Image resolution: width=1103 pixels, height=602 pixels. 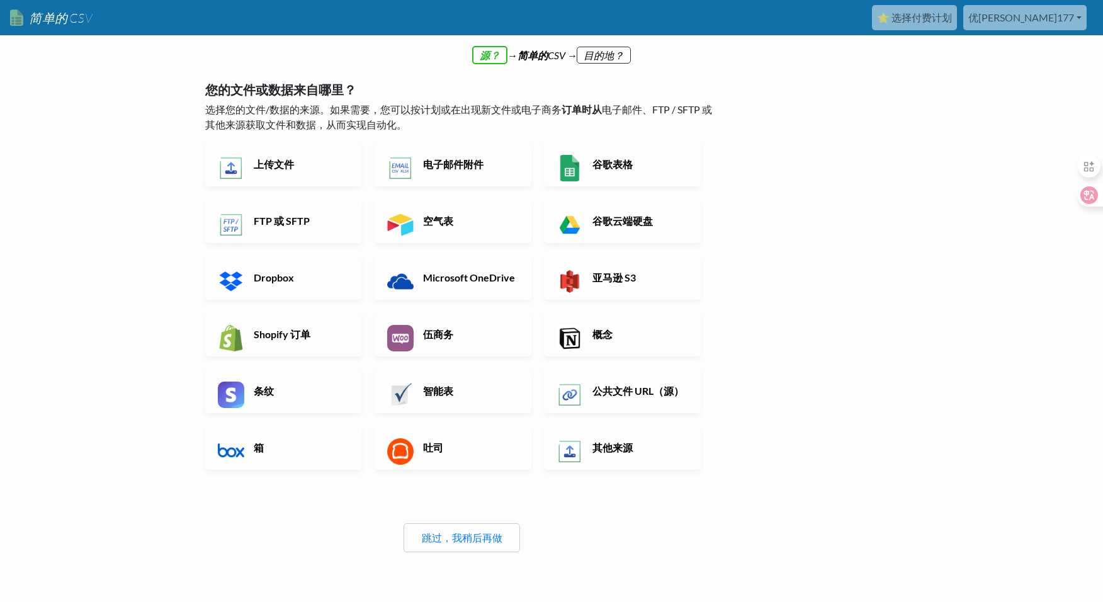 I want to click on a: 箱, so click(x=283, y=448).